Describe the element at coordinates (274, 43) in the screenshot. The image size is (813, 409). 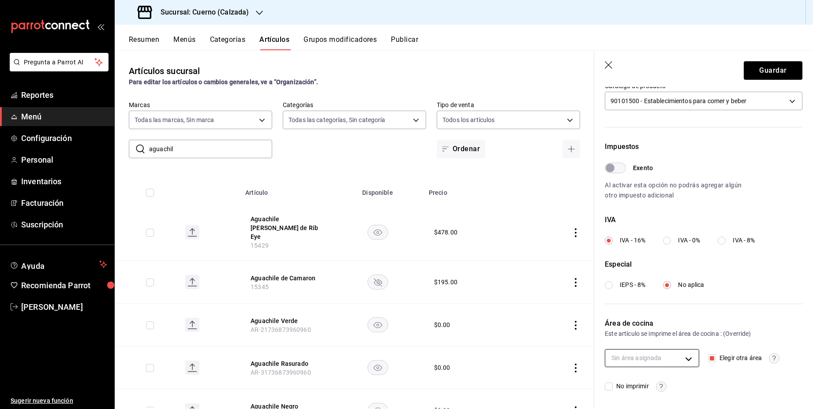
I see `button: Artículos` at that location.